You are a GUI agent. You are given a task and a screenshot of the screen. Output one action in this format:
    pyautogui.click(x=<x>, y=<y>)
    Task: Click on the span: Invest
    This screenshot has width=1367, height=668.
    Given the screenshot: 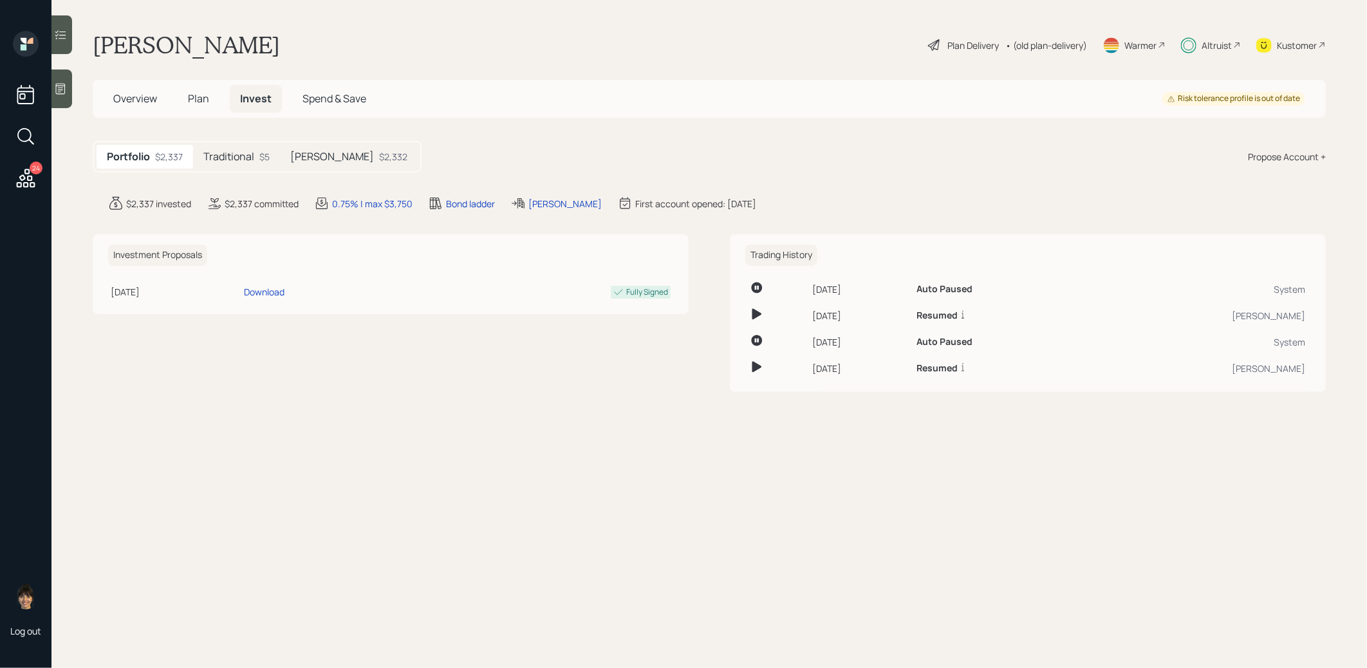 What is the action you would take?
    pyautogui.click(x=255, y=98)
    